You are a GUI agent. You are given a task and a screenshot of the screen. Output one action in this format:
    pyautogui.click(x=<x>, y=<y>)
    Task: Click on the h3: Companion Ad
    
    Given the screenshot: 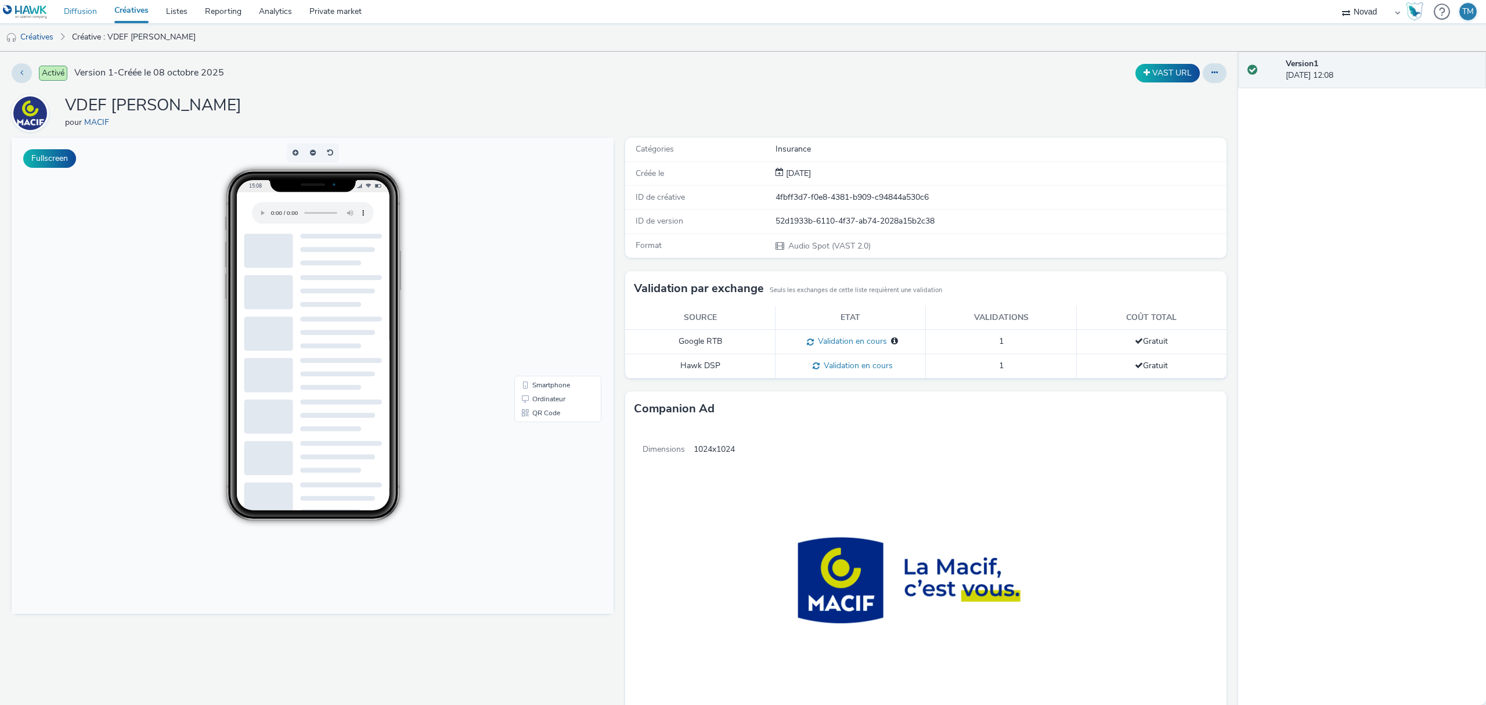 What is the action you would take?
    pyautogui.click(x=674, y=409)
    